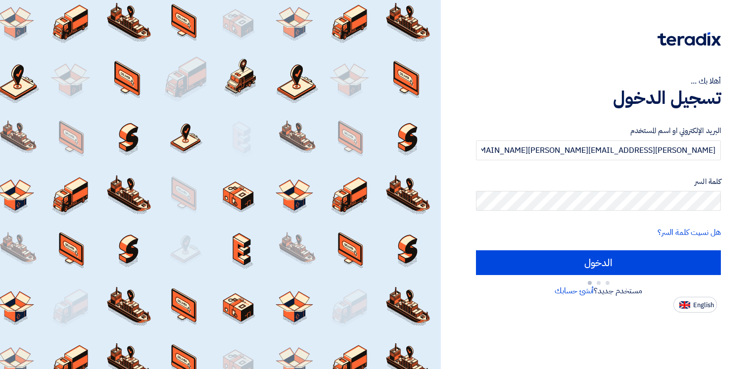 The height and width of the screenshot is (369, 756). I want to click on h1: تسجيل الدخول, so click(598, 98).